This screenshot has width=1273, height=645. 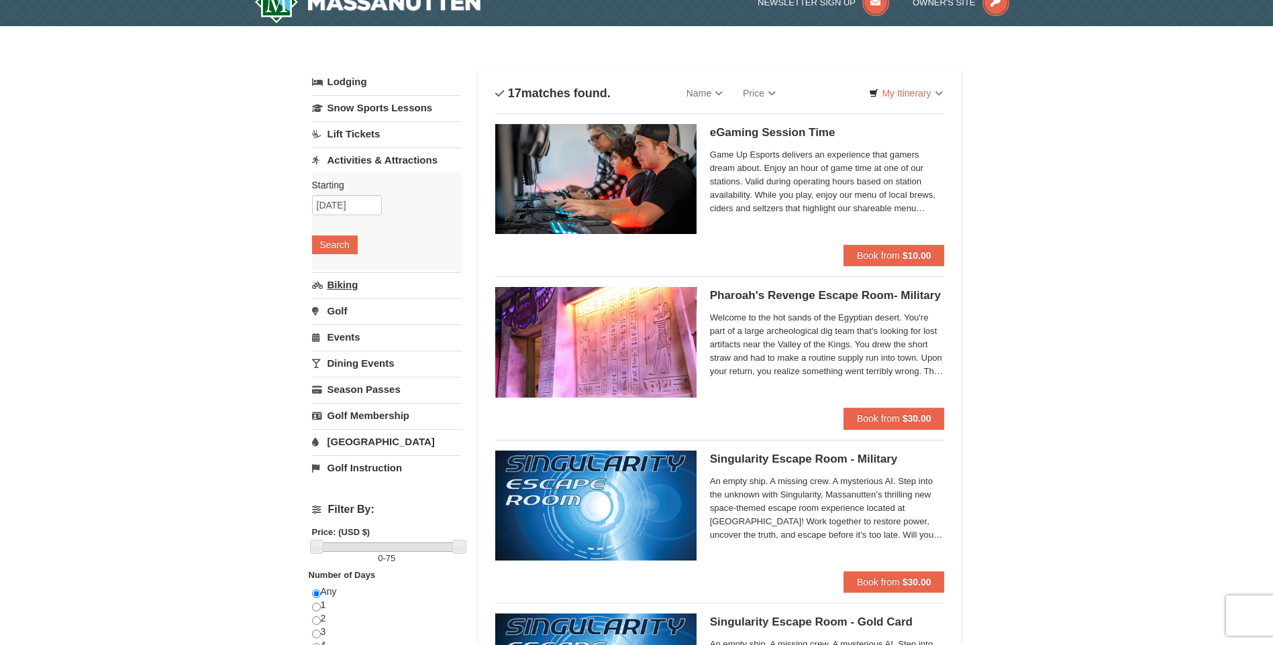 I want to click on a: Season Passes, so click(x=386, y=389).